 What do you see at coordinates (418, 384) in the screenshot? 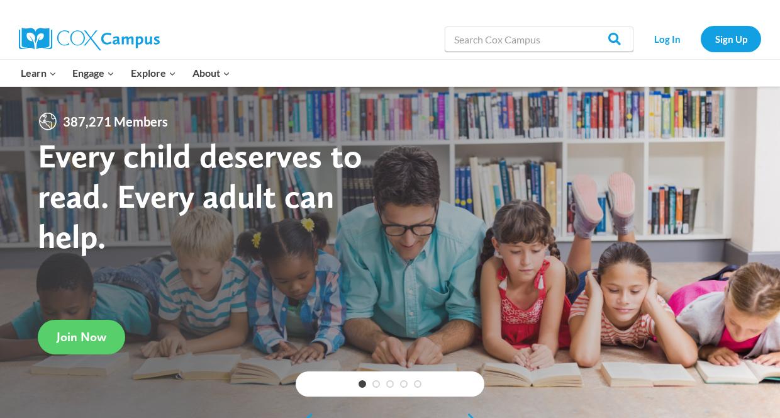
I see `a: 5` at bounding box center [418, 384].